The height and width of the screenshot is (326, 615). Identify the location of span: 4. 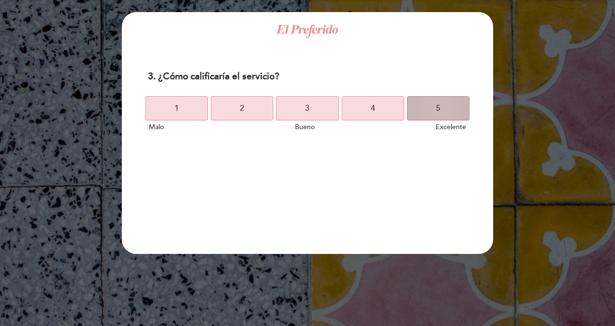
(372, 108).